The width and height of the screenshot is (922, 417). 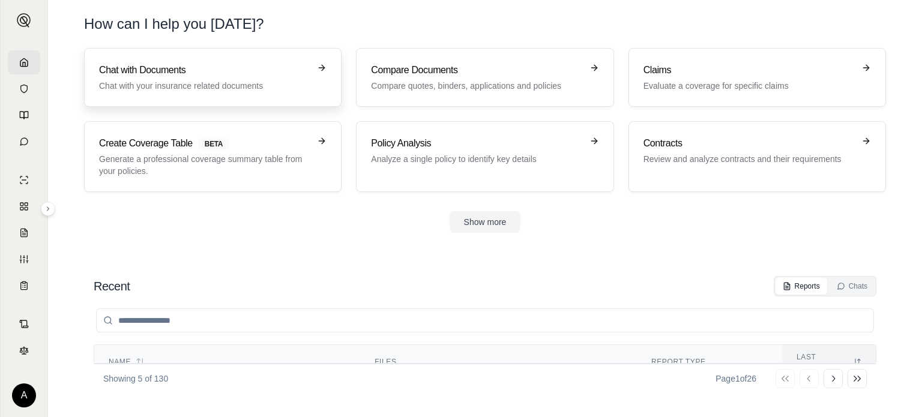 What do you see at coordinates (24, 115) in the screenshot?
I see `a: Prompt Library` at bounding box center [24, 115].